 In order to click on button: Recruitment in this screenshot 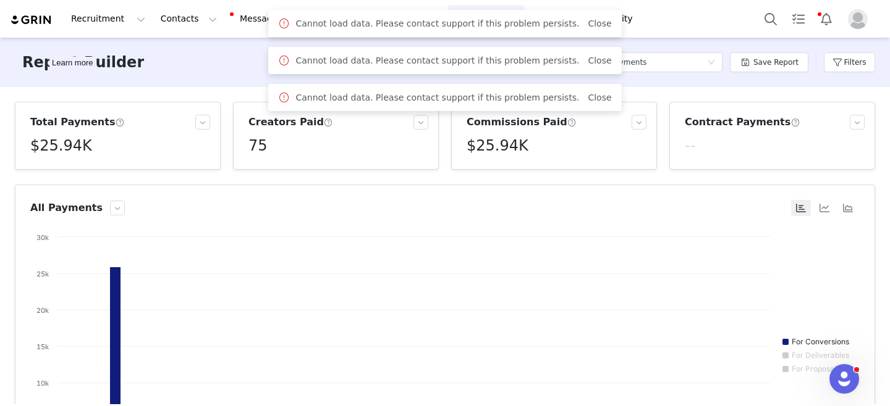, I will do `click(108, 19)`.